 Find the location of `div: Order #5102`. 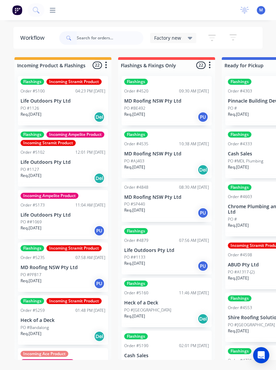

div: Order #5102 is located at coordinates (33, 152).